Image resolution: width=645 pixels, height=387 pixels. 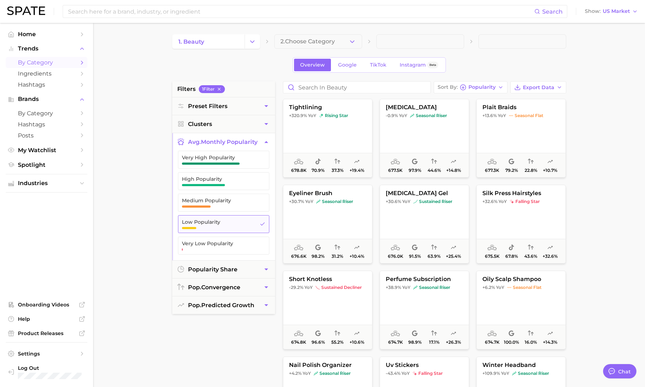 I want to click on span: 22.8%, so click(x=530, y=170).